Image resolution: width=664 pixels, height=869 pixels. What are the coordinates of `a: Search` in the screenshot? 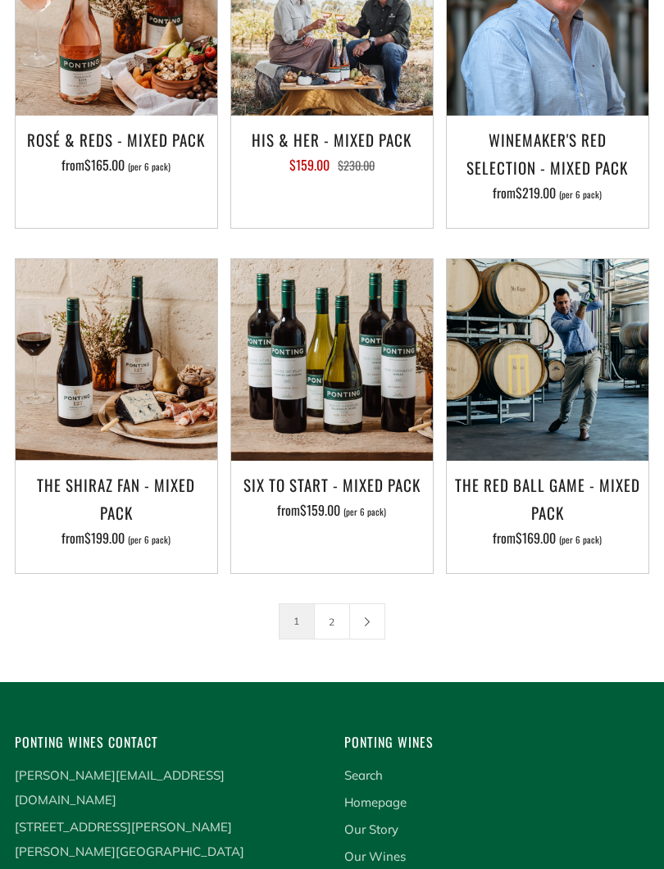 It's located at (363, 775).